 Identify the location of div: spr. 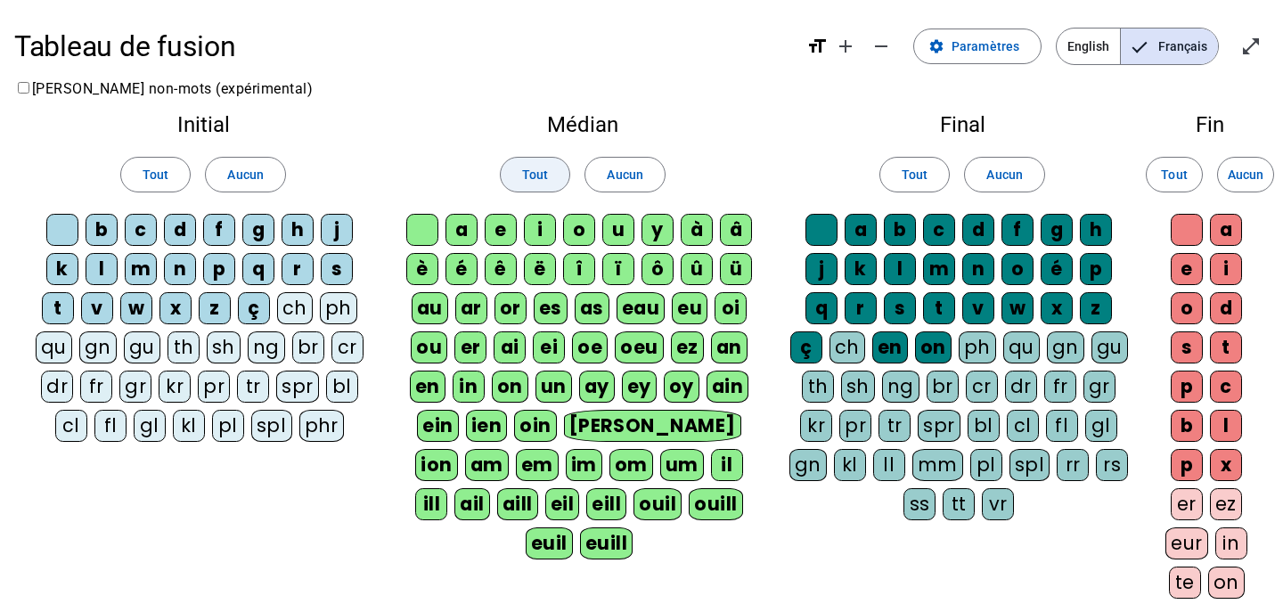
(298, 387).